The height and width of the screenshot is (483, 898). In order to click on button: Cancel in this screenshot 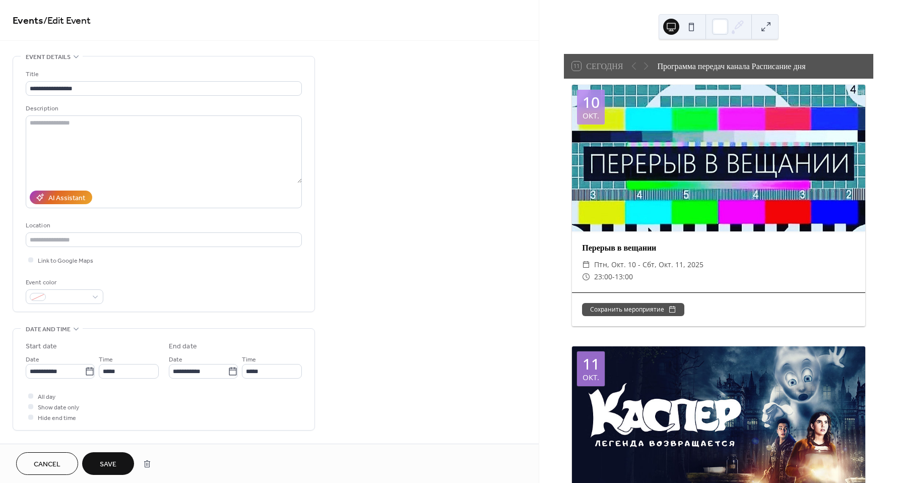, I will do `click(47, 463)`.